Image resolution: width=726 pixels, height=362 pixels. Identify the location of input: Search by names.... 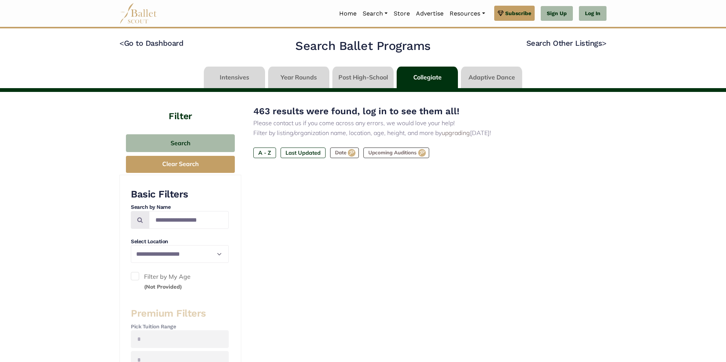
(189, 220).